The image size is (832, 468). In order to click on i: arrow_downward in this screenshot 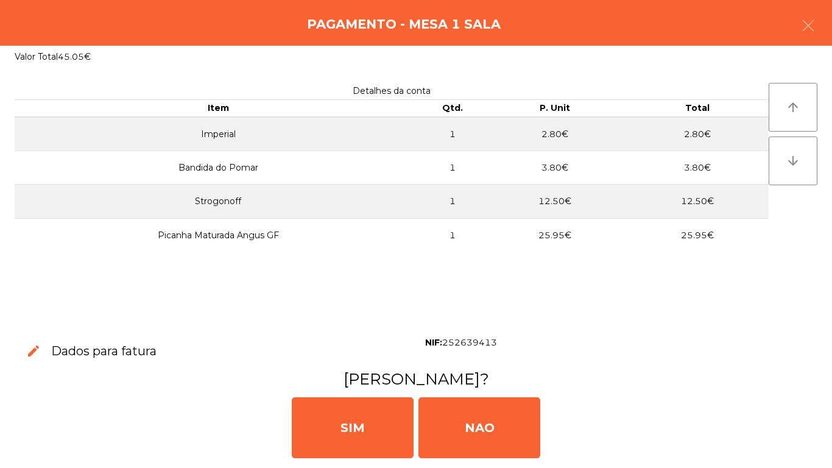, I will do `click(793, 161)`.